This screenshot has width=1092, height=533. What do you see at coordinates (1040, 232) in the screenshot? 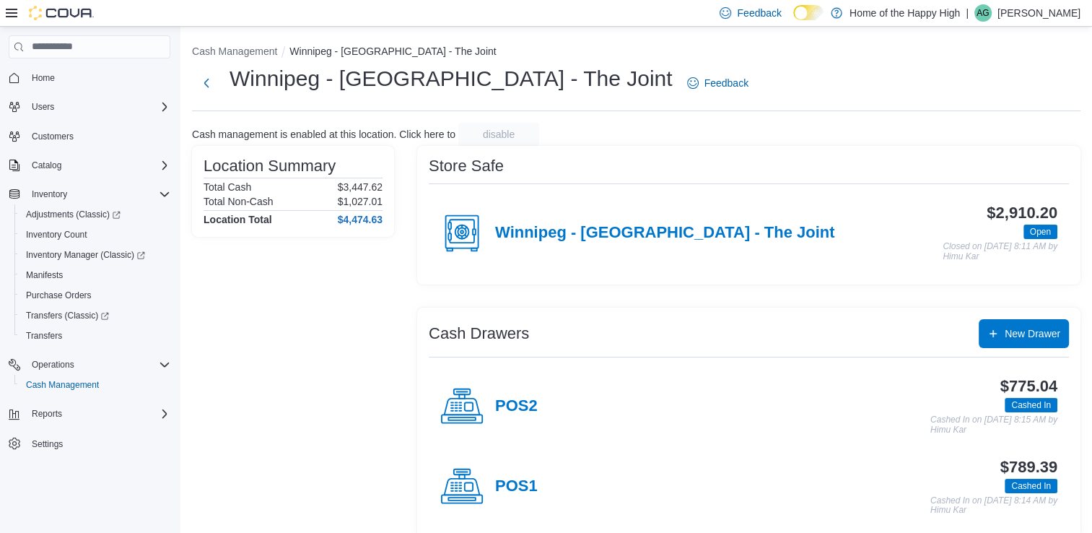
I see `span: Open` at bounding box center [1040, 232].